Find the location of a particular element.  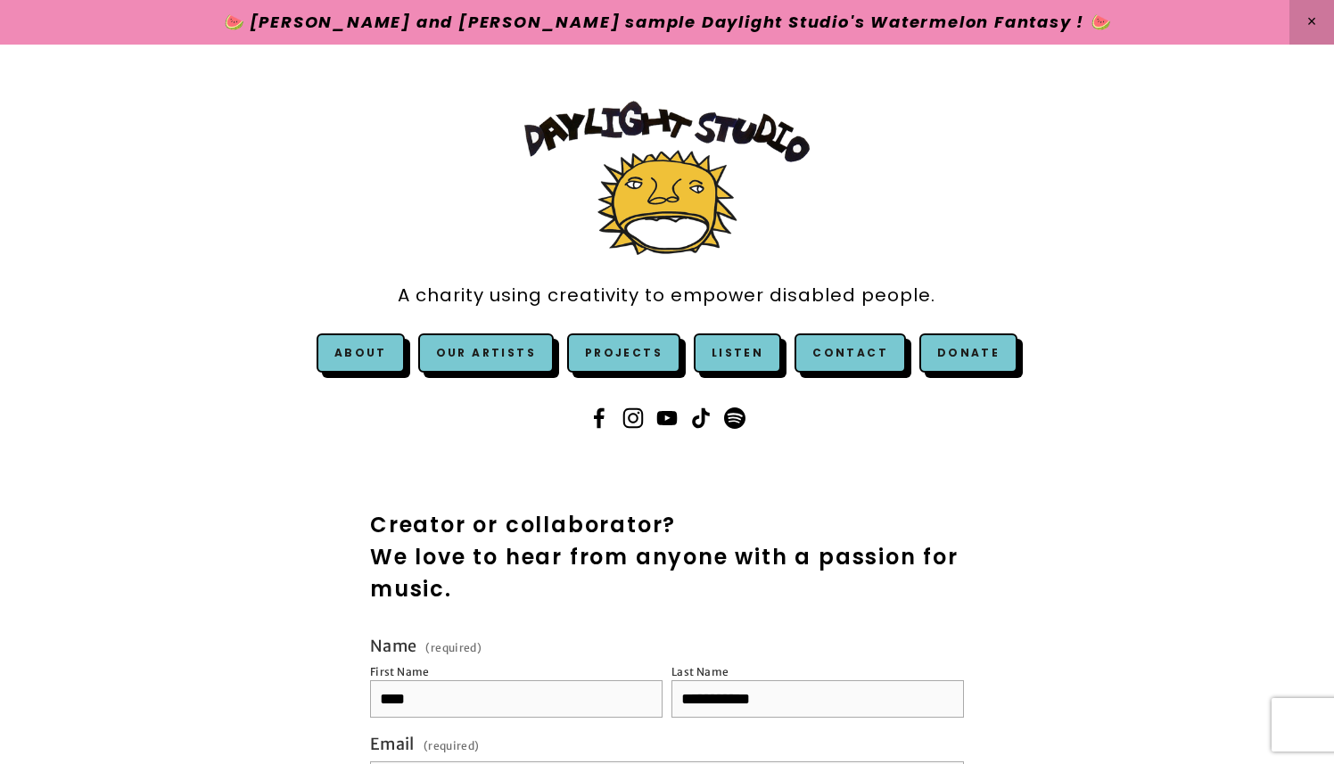

div: Last Name is located at coordinates (700, 671).